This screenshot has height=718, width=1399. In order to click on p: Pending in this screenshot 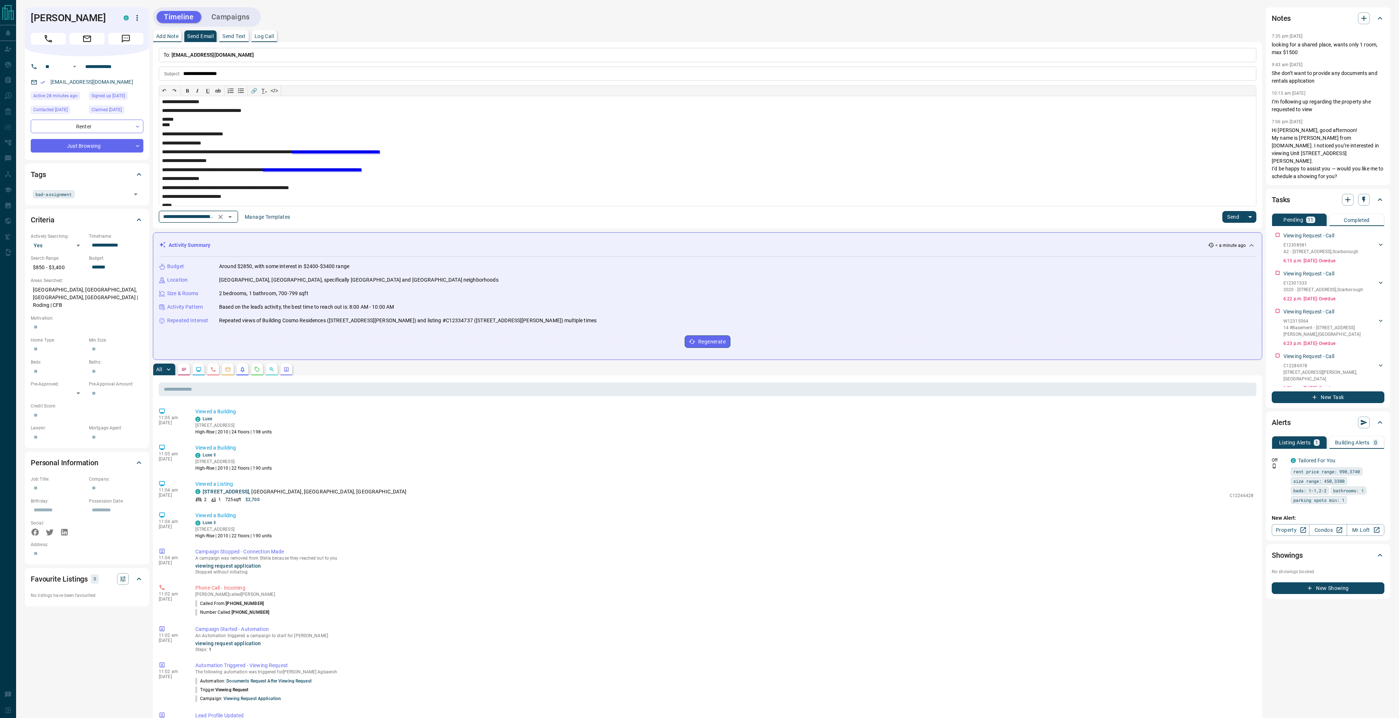, I will do `click(1293, 220)`.